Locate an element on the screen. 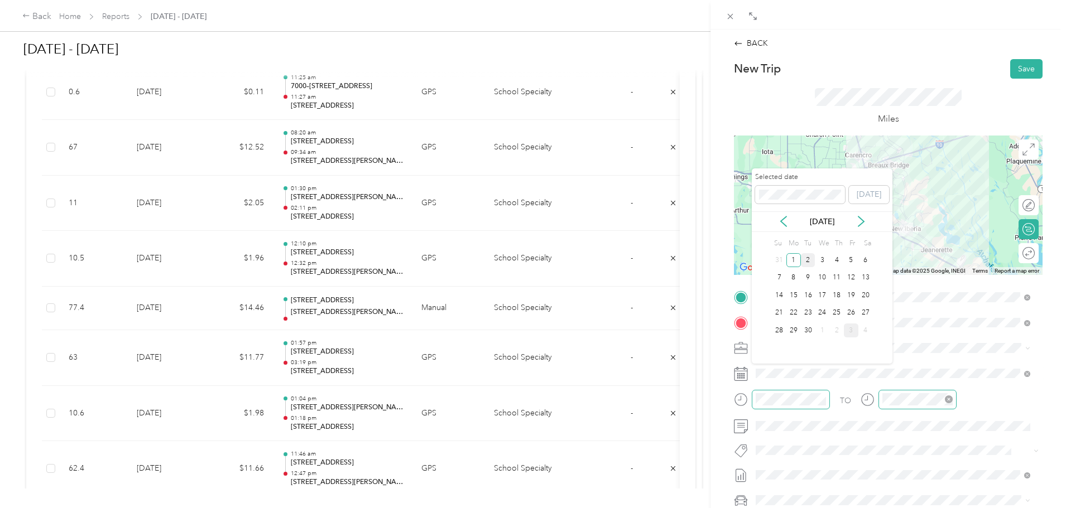  img: Google is located at coordinates (755, 268).